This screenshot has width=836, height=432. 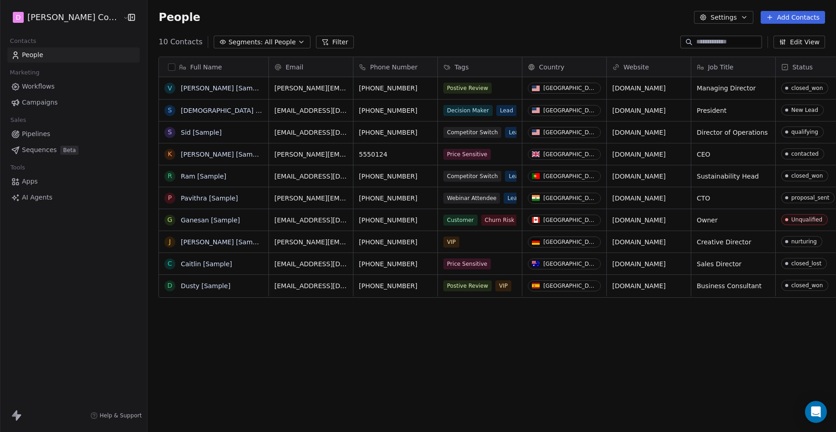 What do you see at coordinates (733, 264) in the screenshot?
I see `span: Sales Director` at bounding box center [733, 264].